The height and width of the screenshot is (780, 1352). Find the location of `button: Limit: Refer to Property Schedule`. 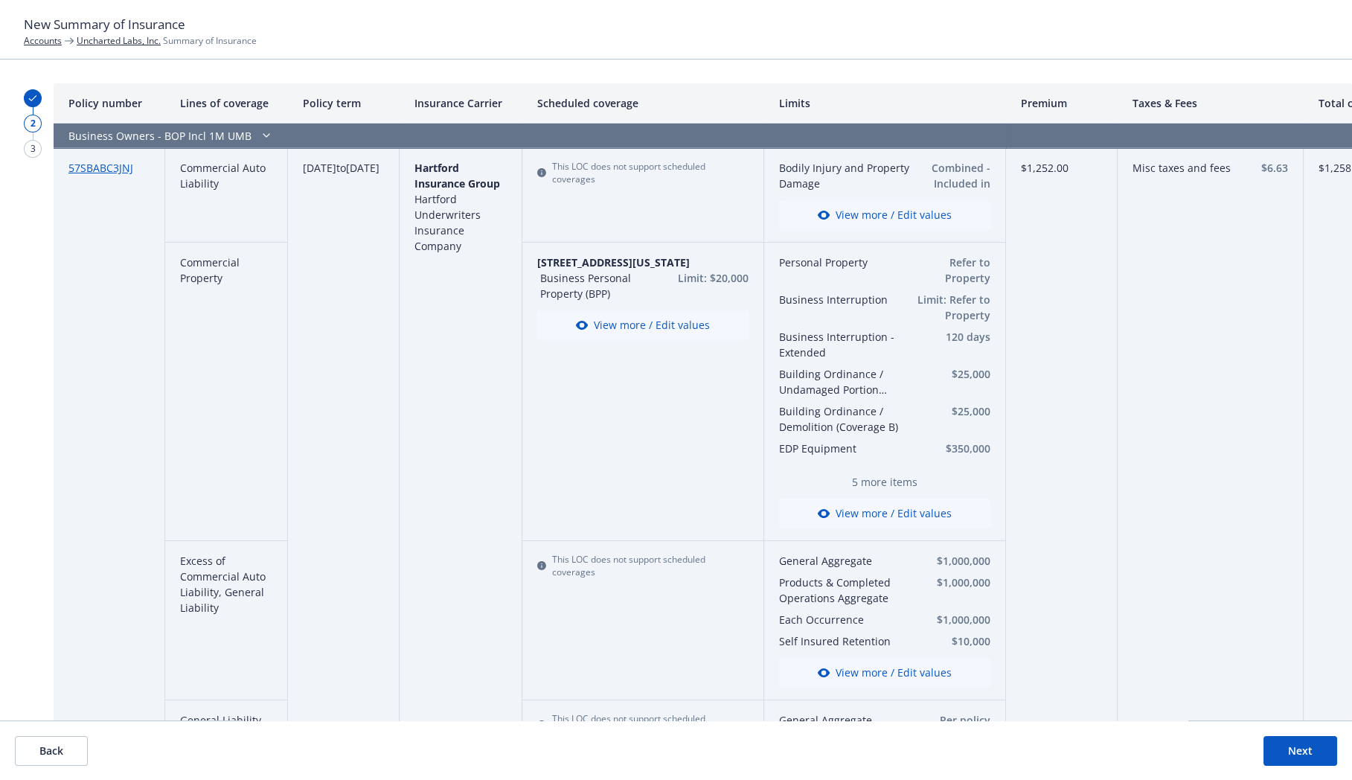

button: Limit: Refer to Property Schedule is located at coordinates (953, 307).